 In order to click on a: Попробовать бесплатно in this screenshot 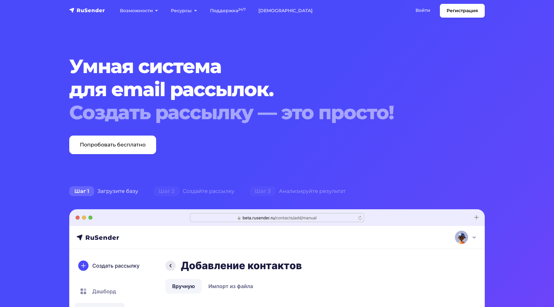, I will do `click(113, 145)`.